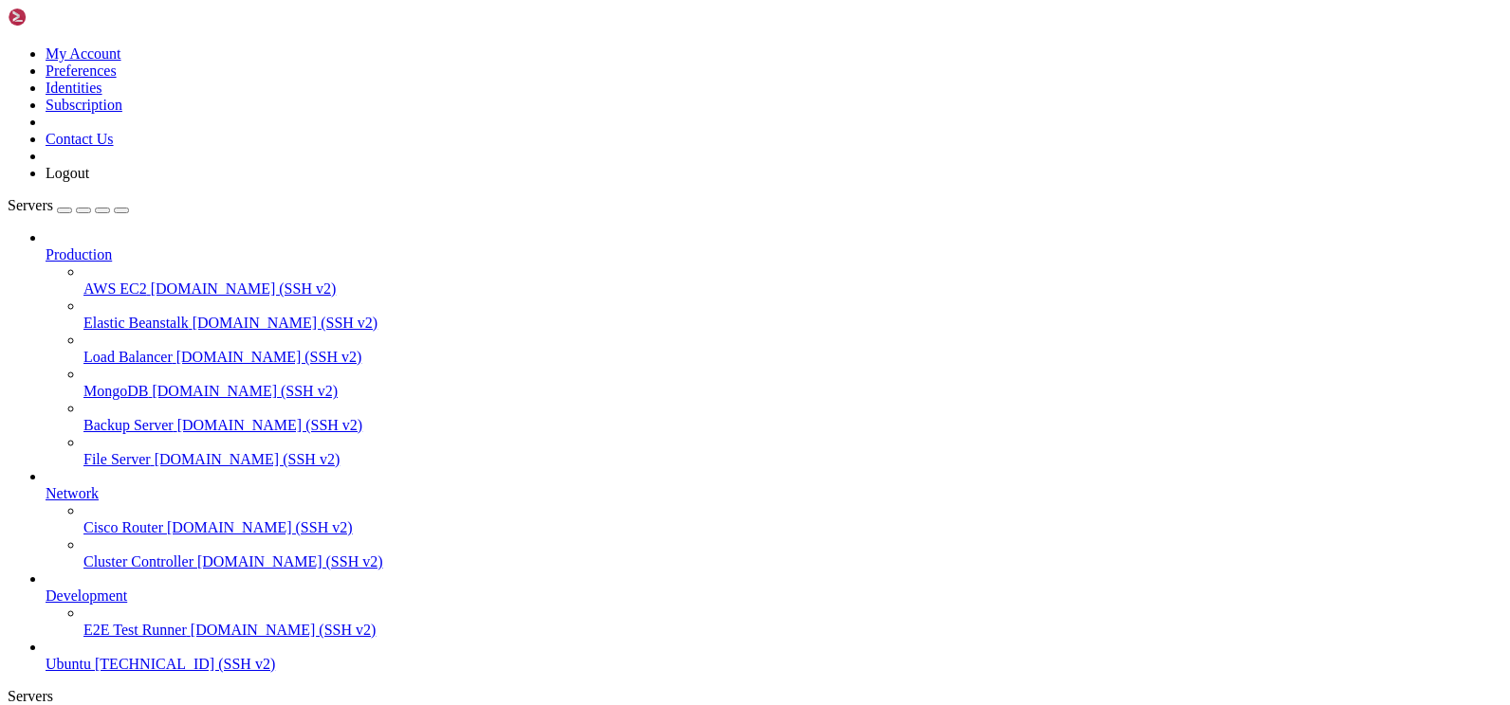  What do you see at coordinates (774, 349) in the screenshot?
I see `li: Production` at bounding box center [774, 349].